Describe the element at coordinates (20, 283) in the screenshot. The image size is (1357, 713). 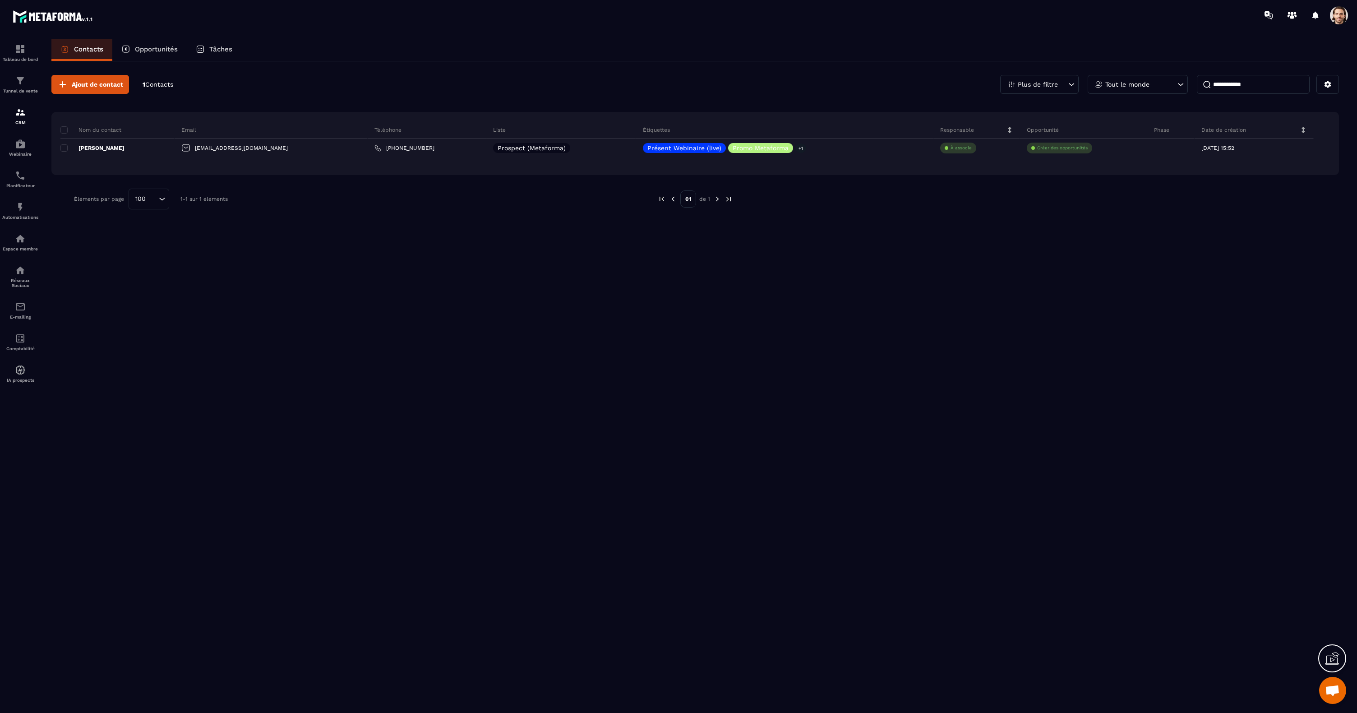
I see `p: Réseaux Sociaux` at that location.